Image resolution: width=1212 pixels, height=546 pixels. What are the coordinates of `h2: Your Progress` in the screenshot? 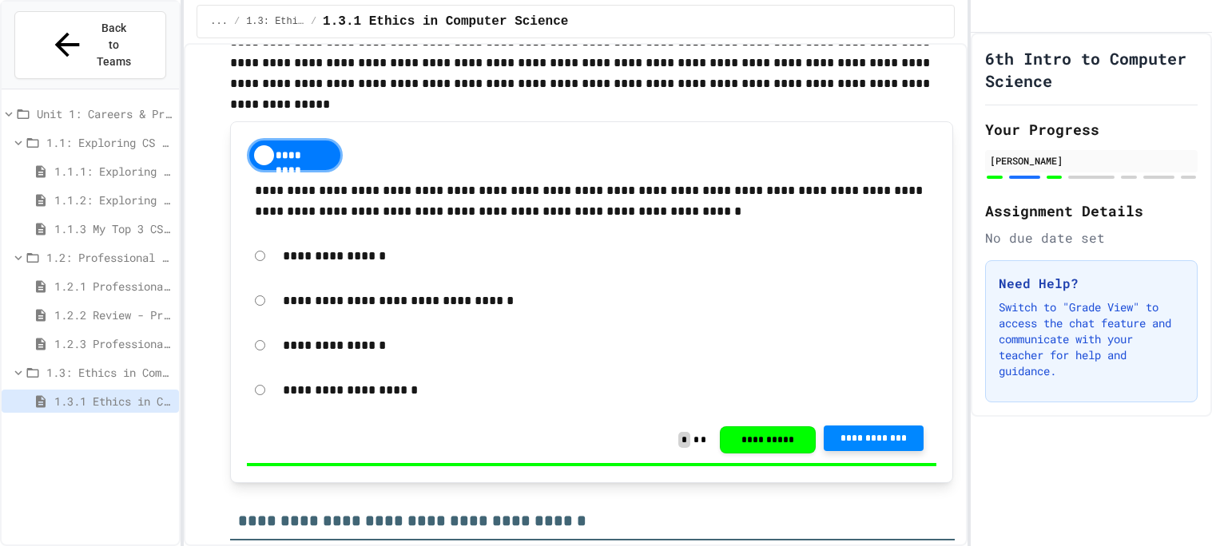 It's located at (1091, 129).